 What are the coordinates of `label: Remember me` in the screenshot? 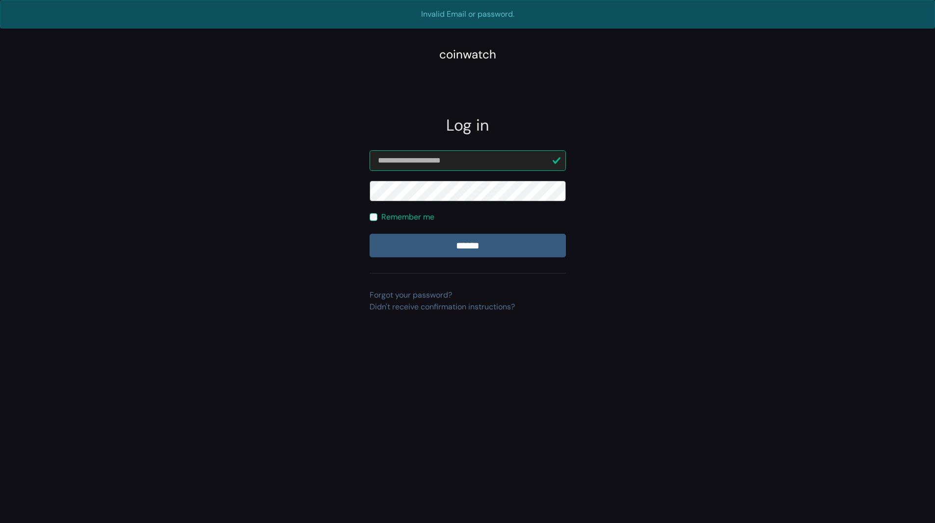 It's located at (408, 217).